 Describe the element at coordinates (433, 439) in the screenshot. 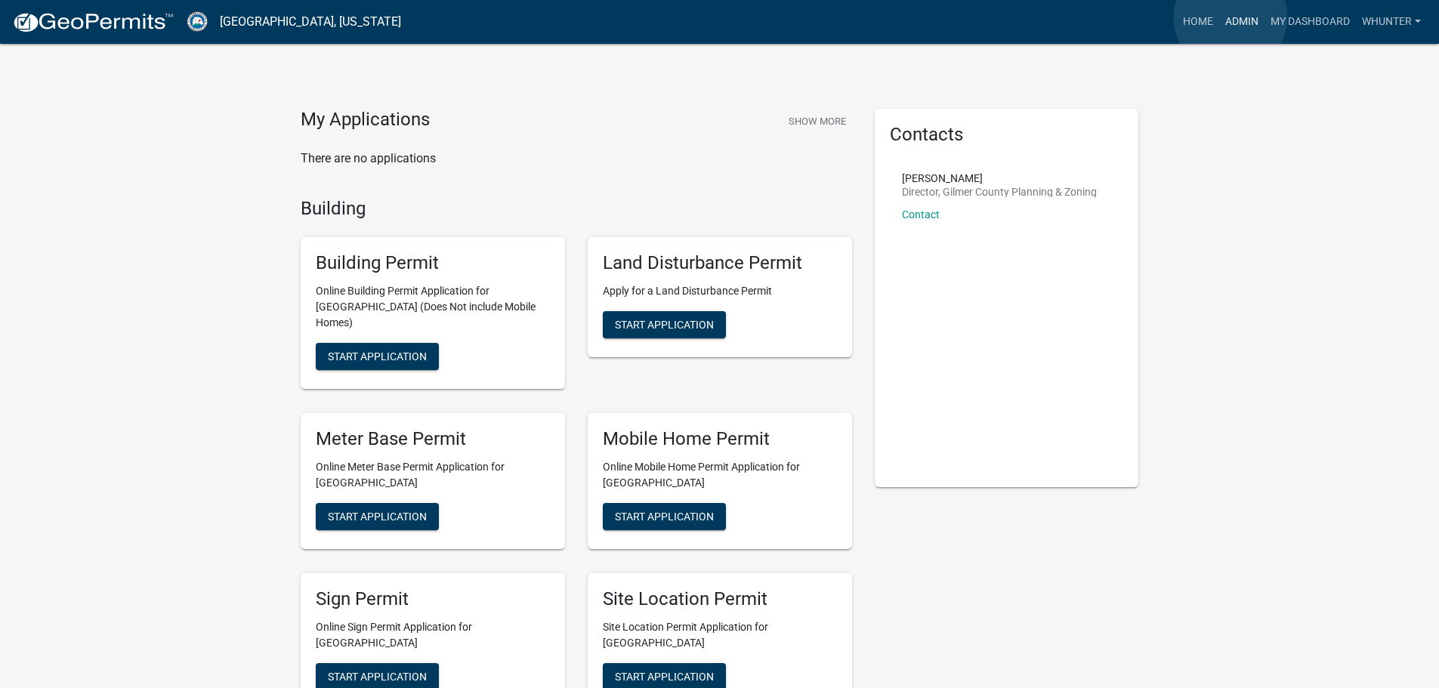

I see `h5: Meter Base Permit` at that location.